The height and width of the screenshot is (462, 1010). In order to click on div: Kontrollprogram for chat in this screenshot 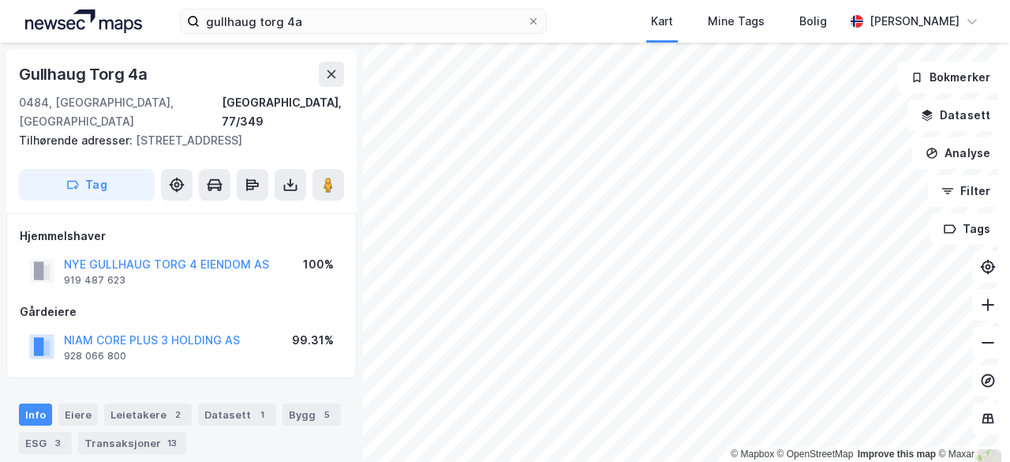, I will do `click(971, 424)`.